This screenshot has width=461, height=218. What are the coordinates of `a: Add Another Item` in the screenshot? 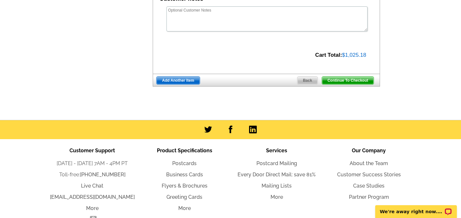 It's located at (178, 80).